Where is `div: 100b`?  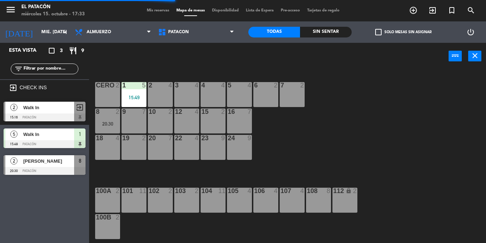 div: 100b is located at coordinates (96, 217).